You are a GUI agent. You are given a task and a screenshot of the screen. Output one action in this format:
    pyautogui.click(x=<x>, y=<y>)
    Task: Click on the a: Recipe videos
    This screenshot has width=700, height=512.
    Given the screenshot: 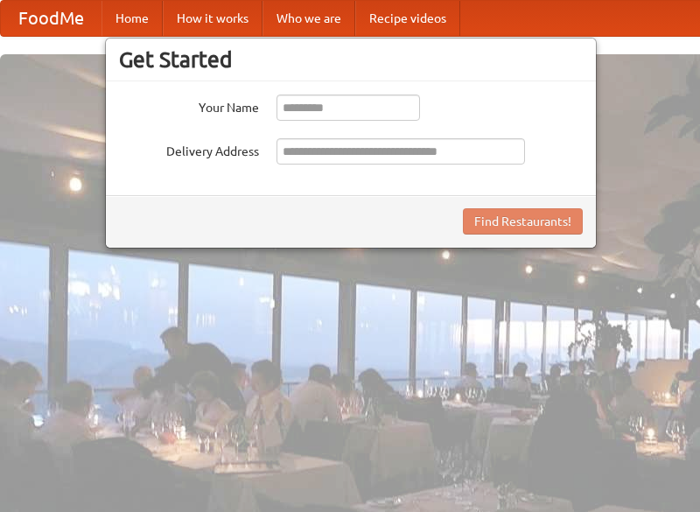 What is the action you would take?
    pyautogui.click(x=408, y=18)
    